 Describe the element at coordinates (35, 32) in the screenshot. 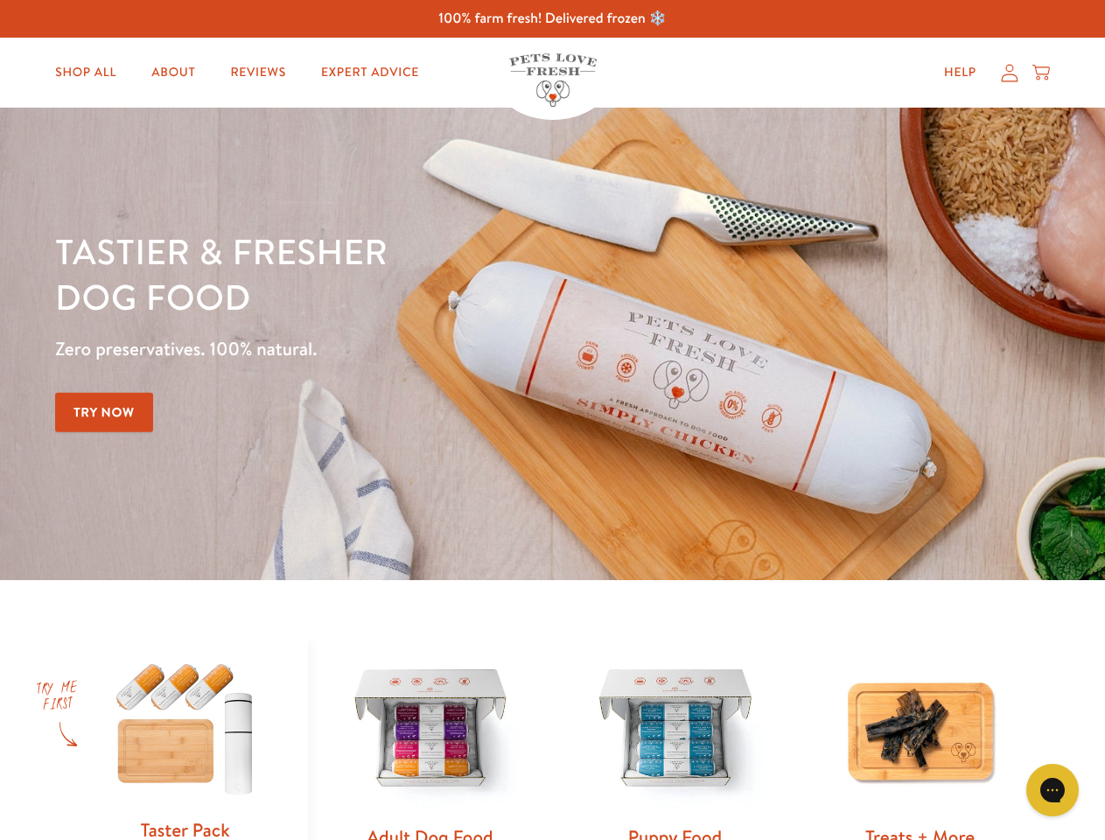

I see `button: Gorgias live chat` at that location.